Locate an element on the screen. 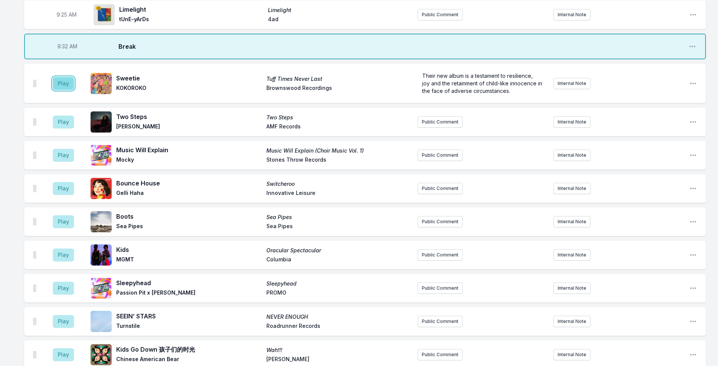  span: Kids Go Down 孩子们的时光 is located at coordinates (189, 349).